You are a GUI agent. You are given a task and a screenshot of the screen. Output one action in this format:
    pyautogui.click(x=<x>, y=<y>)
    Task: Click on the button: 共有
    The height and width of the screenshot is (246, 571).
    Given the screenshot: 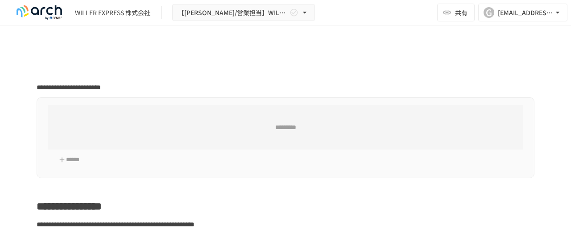 What is the action you would take?
    pyautogui.click(x=456, y=12)
    